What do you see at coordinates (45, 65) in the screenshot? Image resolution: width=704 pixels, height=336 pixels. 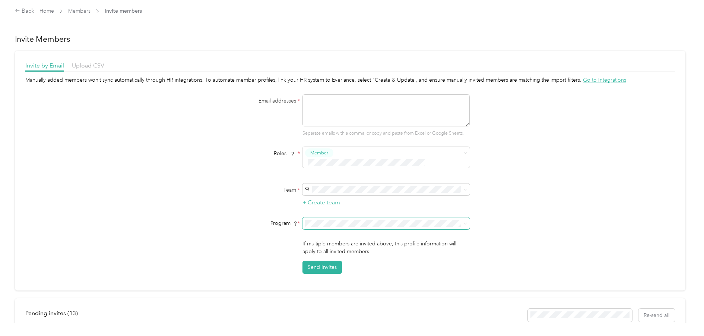 I see `span: Invite by Email` at bounding box center [45, 65].